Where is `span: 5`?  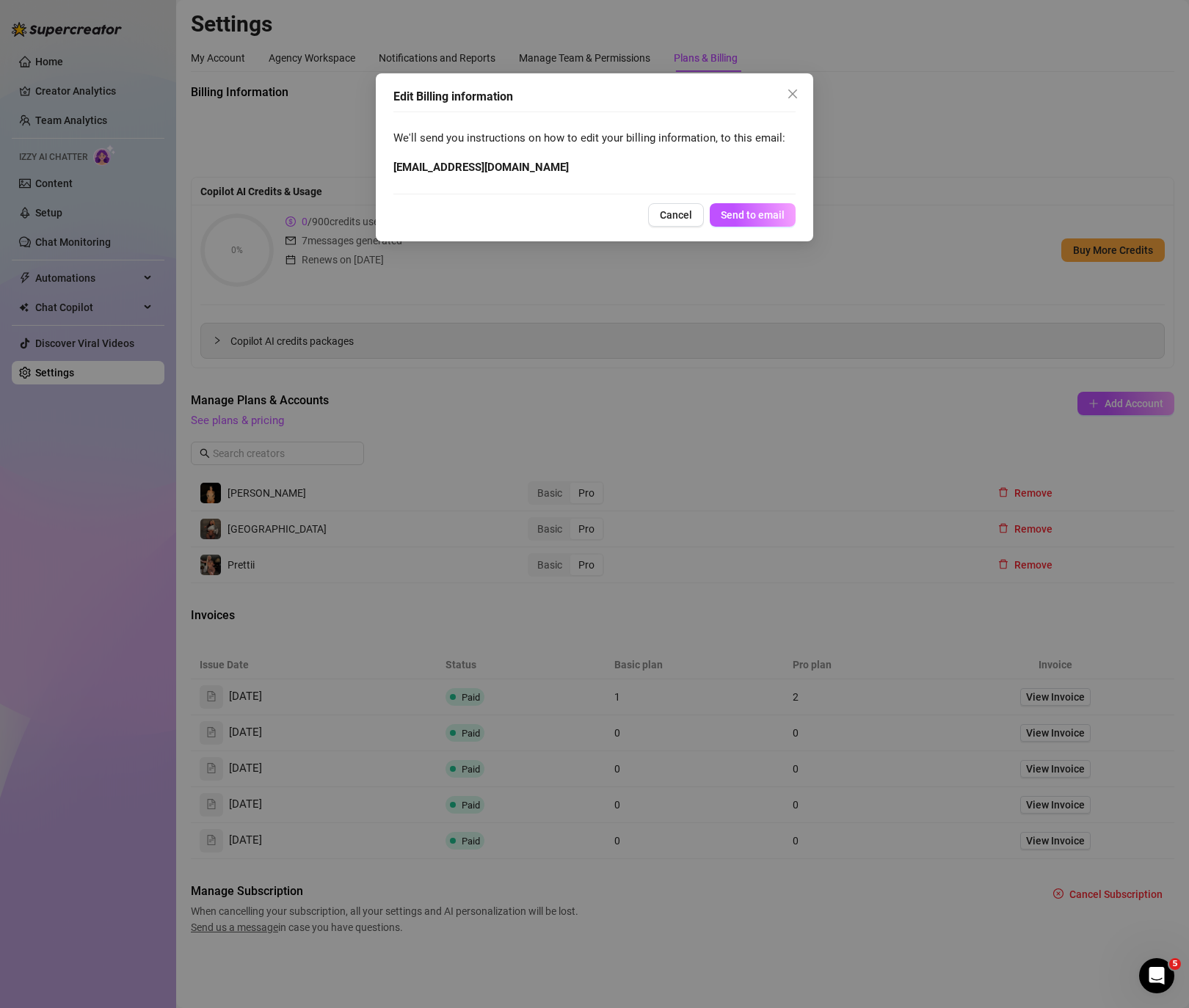
span: 5 is located at coordinates (1174, 964).